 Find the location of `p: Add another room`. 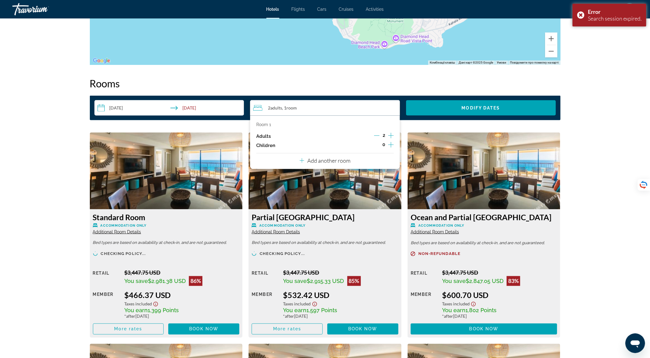

p: Add another room is located at coordinates (329, 161).